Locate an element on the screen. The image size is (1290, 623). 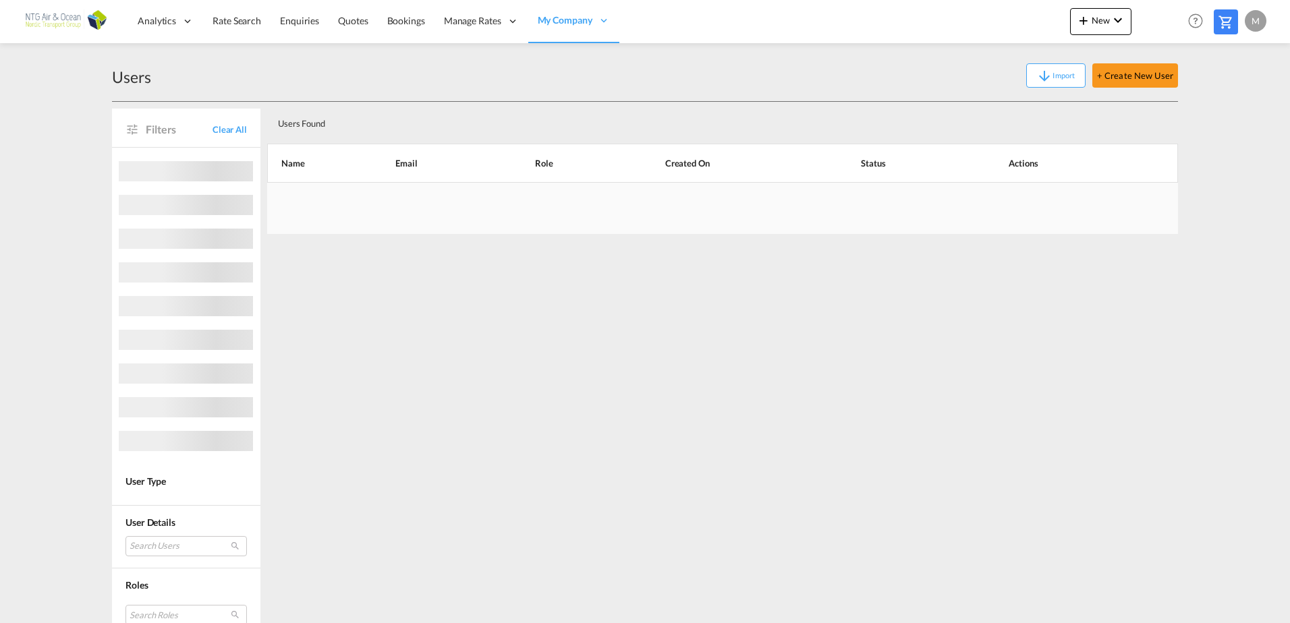
div: M is located at coordinates (1255, 21).